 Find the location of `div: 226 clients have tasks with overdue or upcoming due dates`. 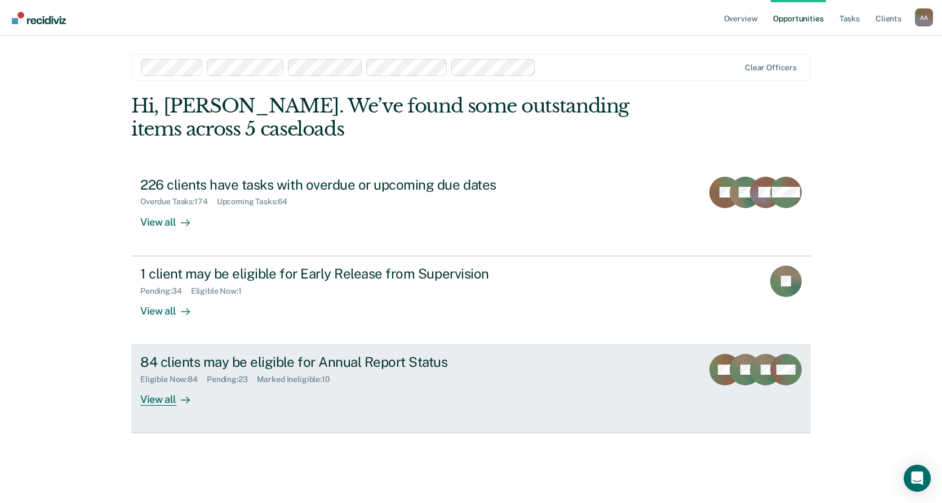

div: 226 clients have tasks with overdue or upcoming due dates is located at coordinates (338, 185).